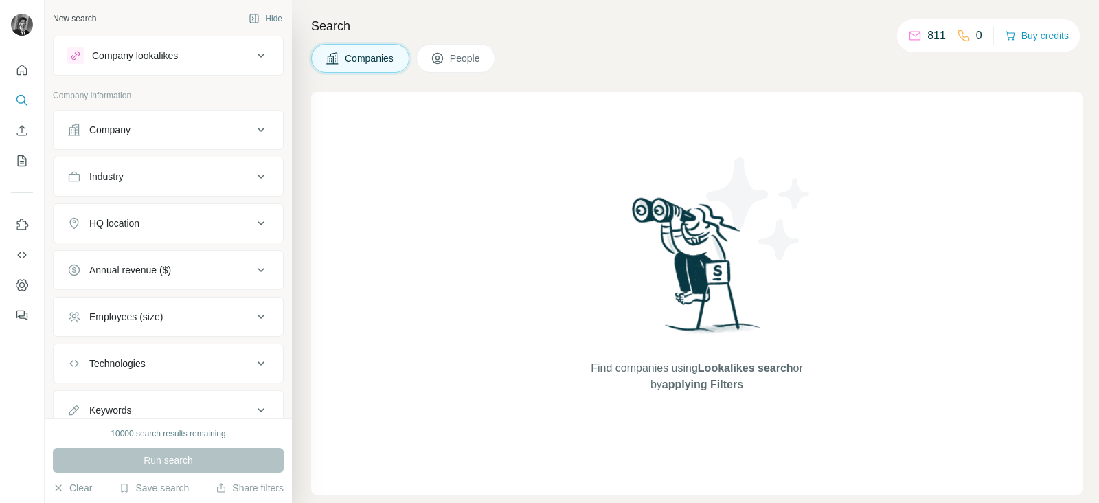 The width and height of the screenshot is (1099, 503). Describe the element at coordinates (168, 177) in the screenshot. I see `button: Industry` at that location.